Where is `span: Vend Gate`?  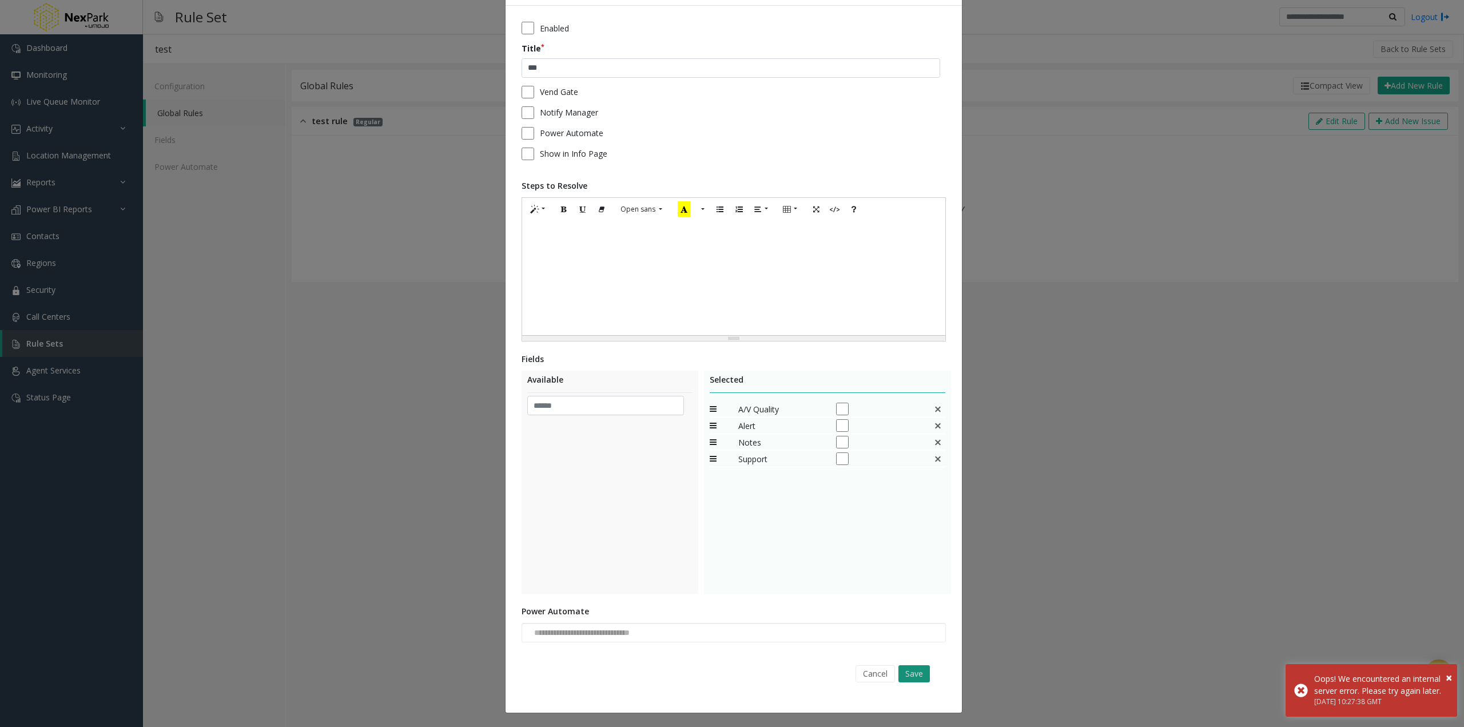
span: Vend Gate is located at coordinates (559, 91).